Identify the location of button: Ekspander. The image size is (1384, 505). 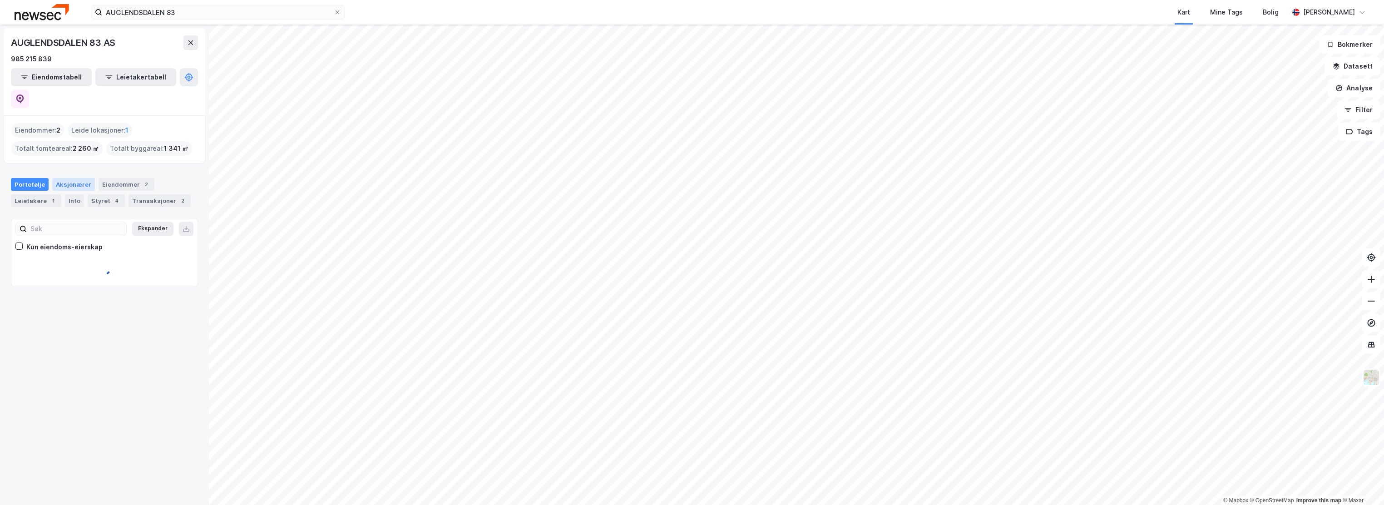
(153, 229).